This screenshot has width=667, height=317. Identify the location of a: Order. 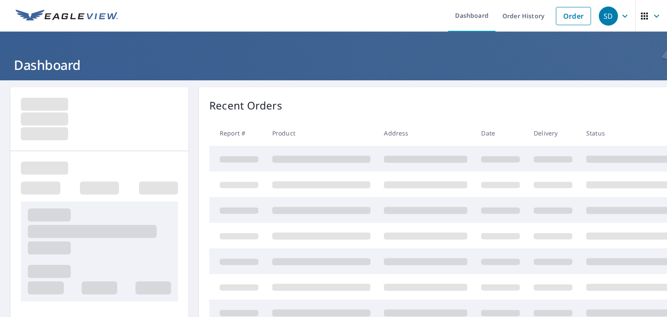
(573, 16).